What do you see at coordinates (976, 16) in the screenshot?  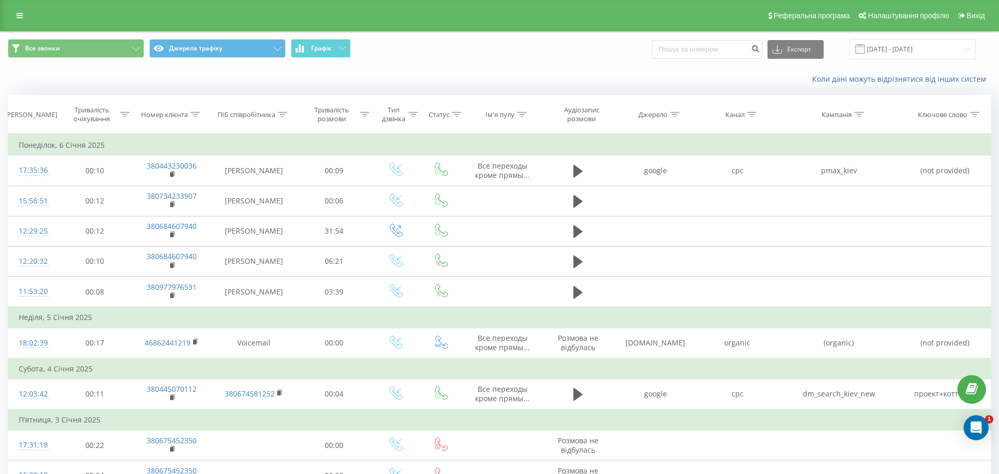 I see `span: Вихід` at bounding box center [976, 16].